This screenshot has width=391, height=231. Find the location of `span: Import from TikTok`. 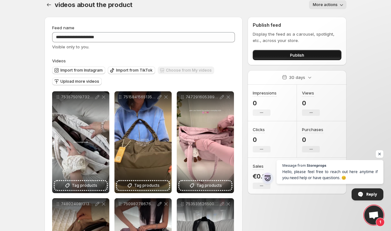

span: Import from TikTok is located at coordinates (134, 70).